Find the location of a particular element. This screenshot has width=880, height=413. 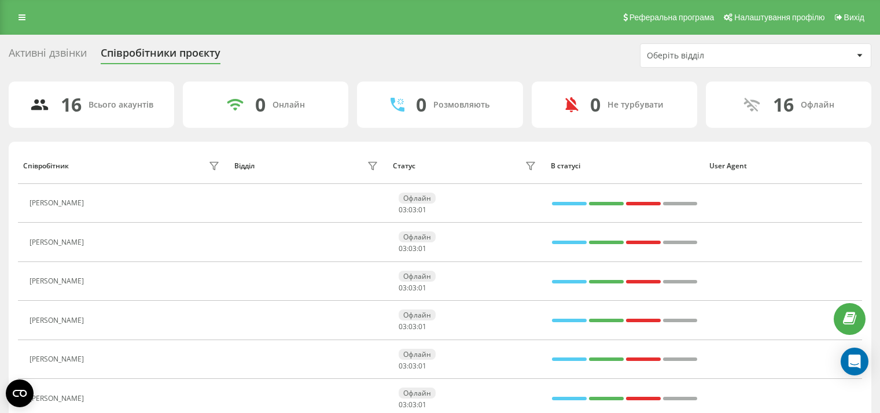

span: Вихід is located at coordinates (854, 17).